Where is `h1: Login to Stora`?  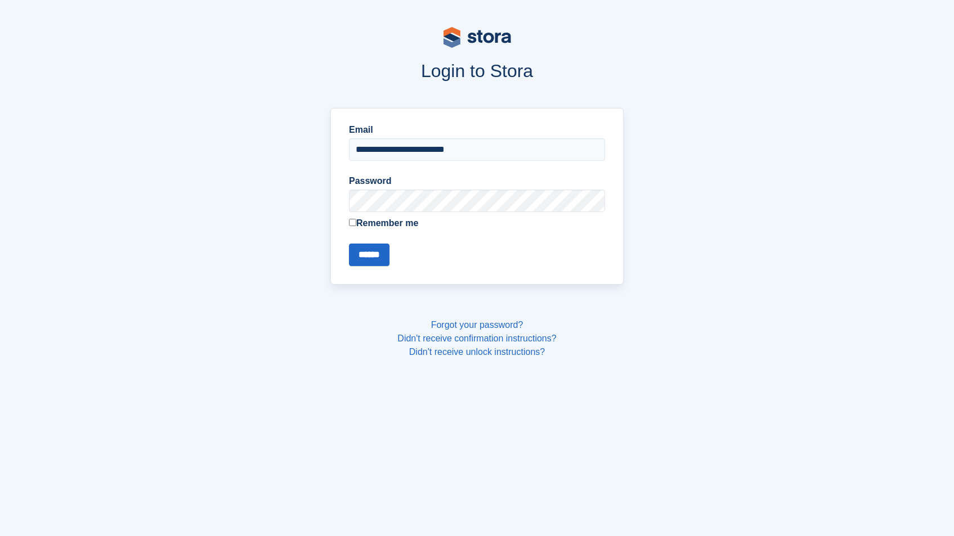 h1: Login to Stora is located at coordinates (477, 71).